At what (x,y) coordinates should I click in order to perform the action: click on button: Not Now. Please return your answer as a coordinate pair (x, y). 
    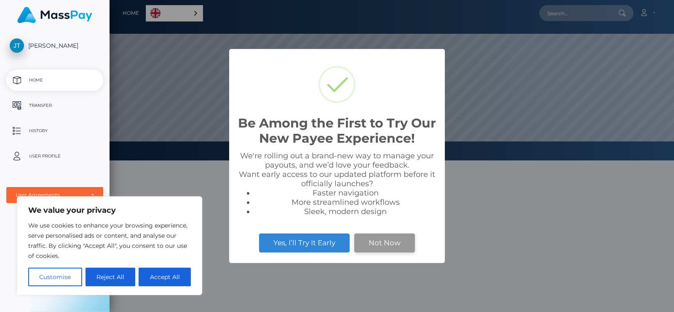
    Looking at the image, I should click on (385, 242).